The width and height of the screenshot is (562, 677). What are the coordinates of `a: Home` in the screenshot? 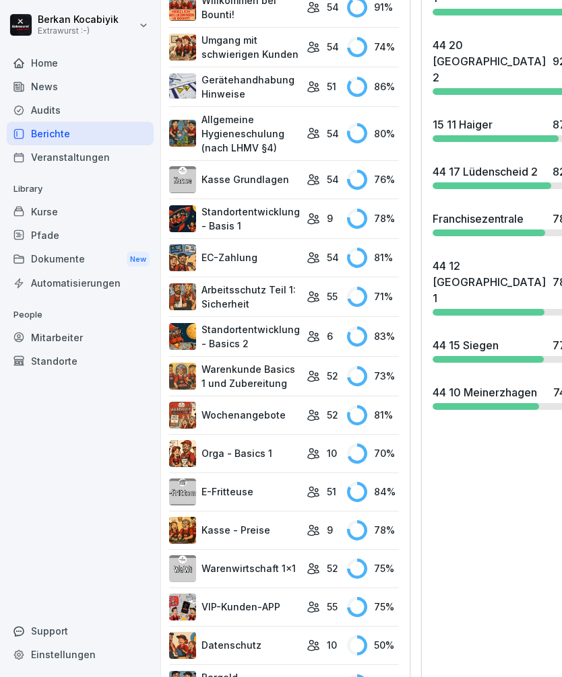 It's located at (80, 63).